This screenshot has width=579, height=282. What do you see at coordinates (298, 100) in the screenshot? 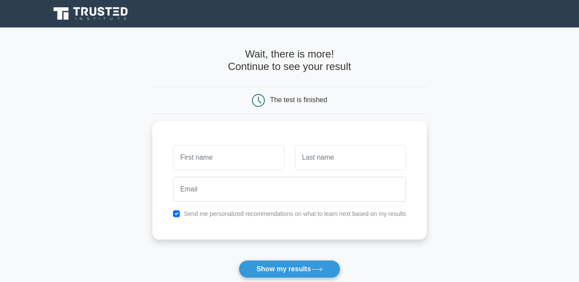
I see `div: The test is finished` at bounding box center [298, 100].